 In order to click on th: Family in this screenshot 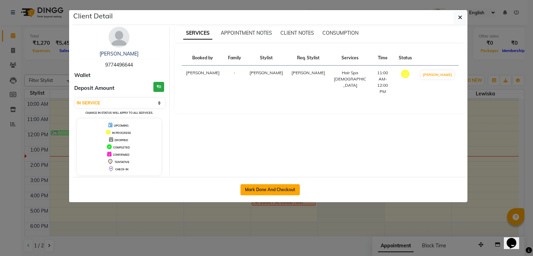, I will do `click(234, 58)`.